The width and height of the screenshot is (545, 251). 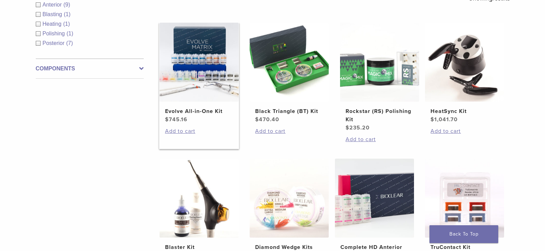 I want to click on h2: Rockstar (RS) Polishing Kit, so click(x=380, y=116).